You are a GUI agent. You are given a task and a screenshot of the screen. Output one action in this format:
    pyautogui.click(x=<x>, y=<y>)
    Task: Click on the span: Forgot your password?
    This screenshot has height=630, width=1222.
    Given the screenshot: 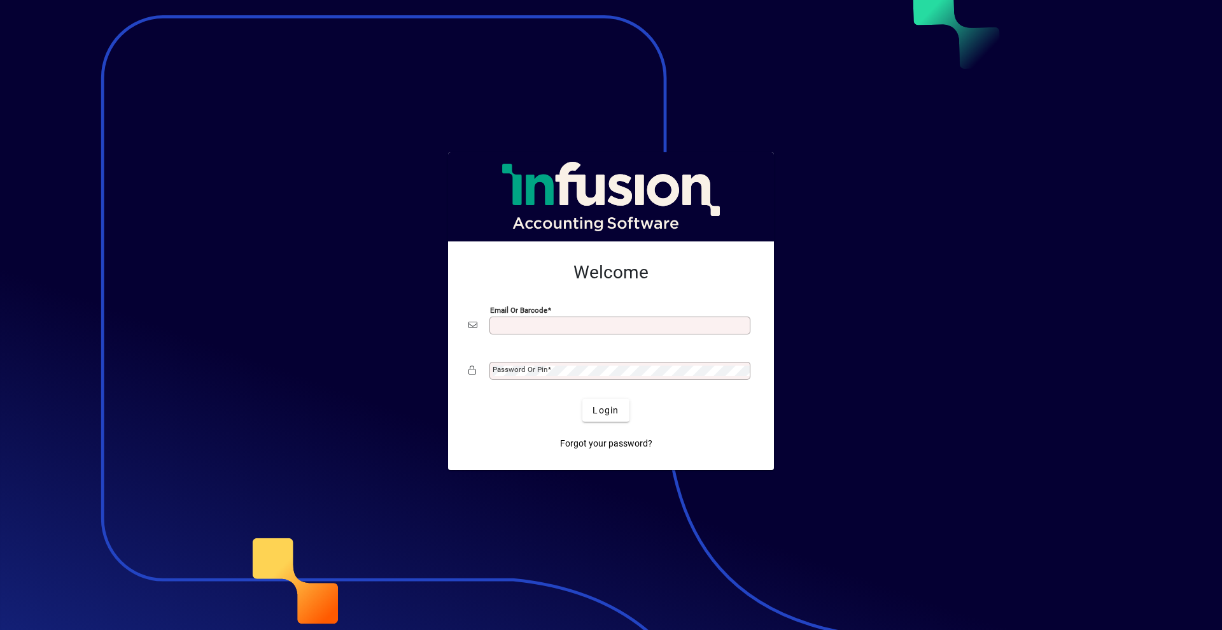 What is the action you would take?
    pyautogui.click(x=606, y=443)
    